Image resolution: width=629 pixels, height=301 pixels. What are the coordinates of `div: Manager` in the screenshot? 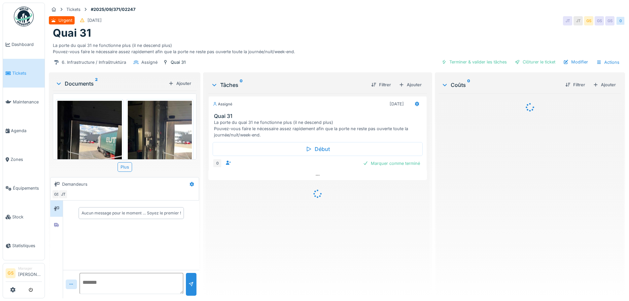 It's located at (30, 268).